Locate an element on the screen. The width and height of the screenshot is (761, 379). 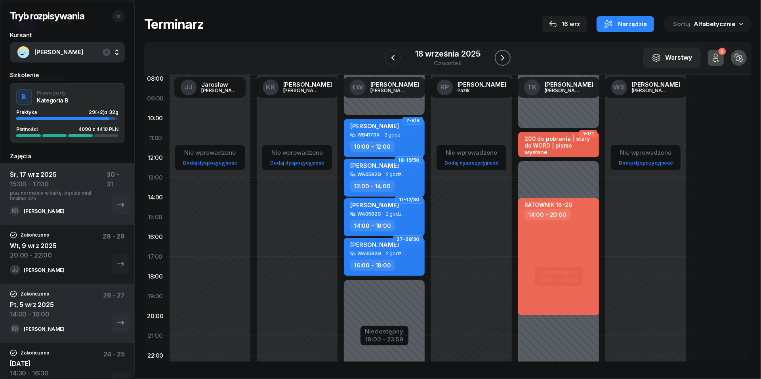
div: 20:00 is located at coordinates (155, 316).